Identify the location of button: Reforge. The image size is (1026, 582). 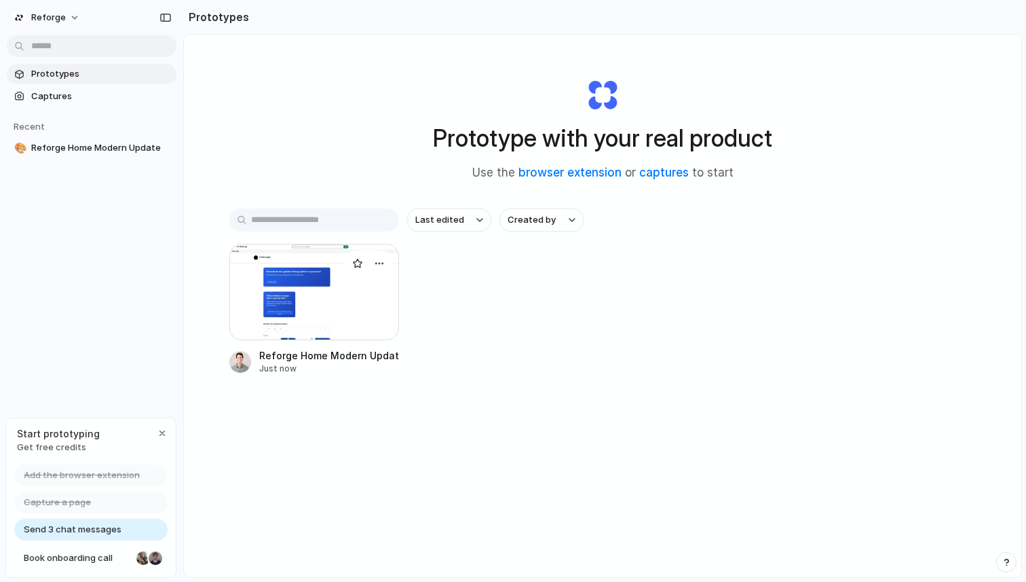
(47, 18).